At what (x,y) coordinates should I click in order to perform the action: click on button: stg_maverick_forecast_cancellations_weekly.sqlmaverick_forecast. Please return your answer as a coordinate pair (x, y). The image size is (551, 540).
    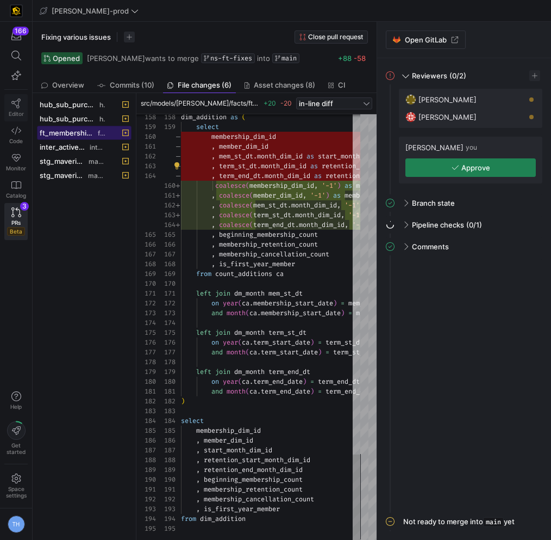
    Looking at the image, I should click on (84, 175).